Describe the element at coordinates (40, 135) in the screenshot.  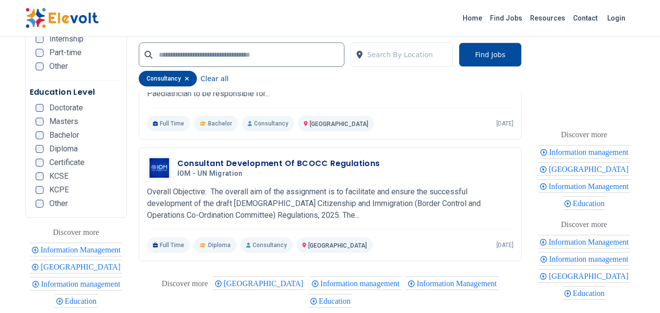
I see `input: Bachelor` at that location.